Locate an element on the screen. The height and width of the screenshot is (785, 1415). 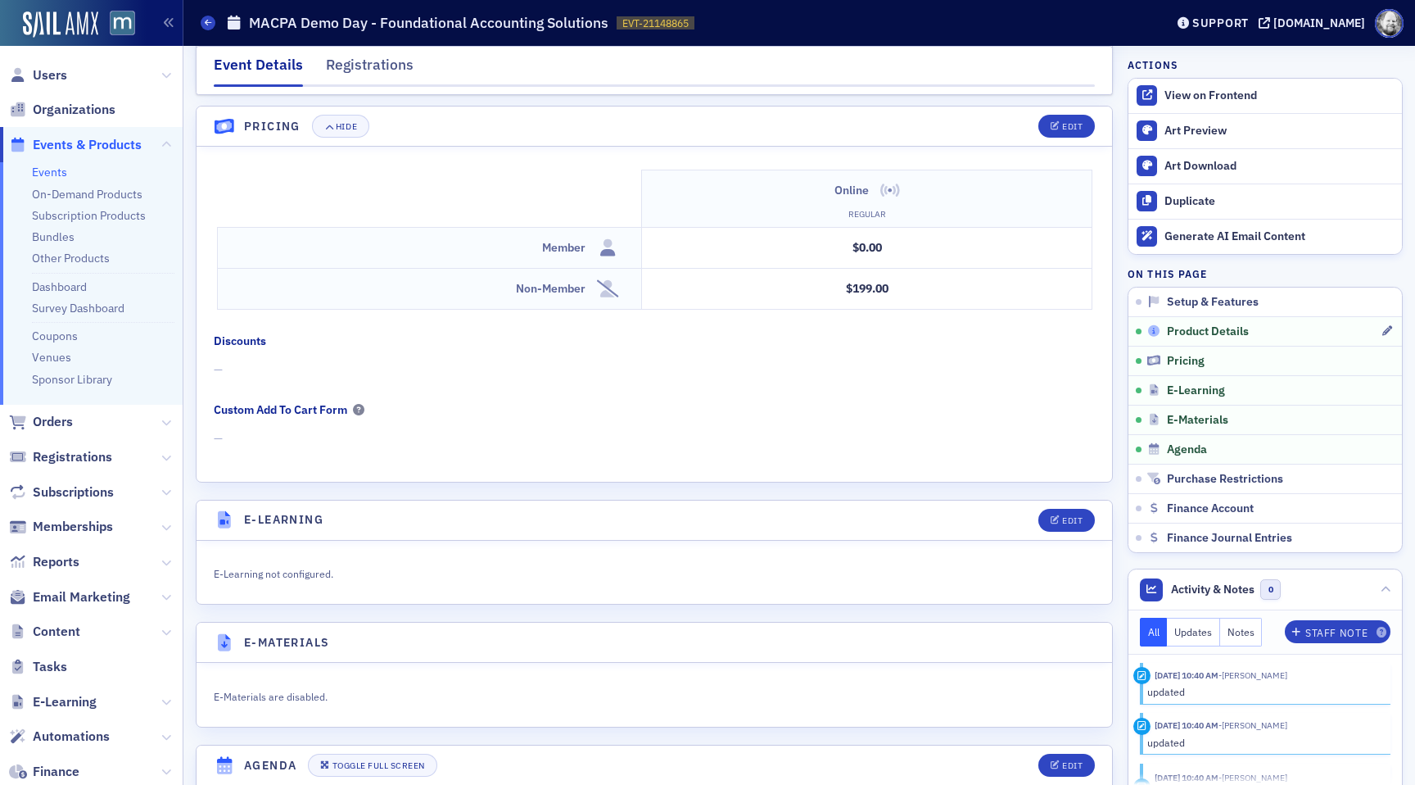
a: Events & Products is located at coordinates (75, 145).